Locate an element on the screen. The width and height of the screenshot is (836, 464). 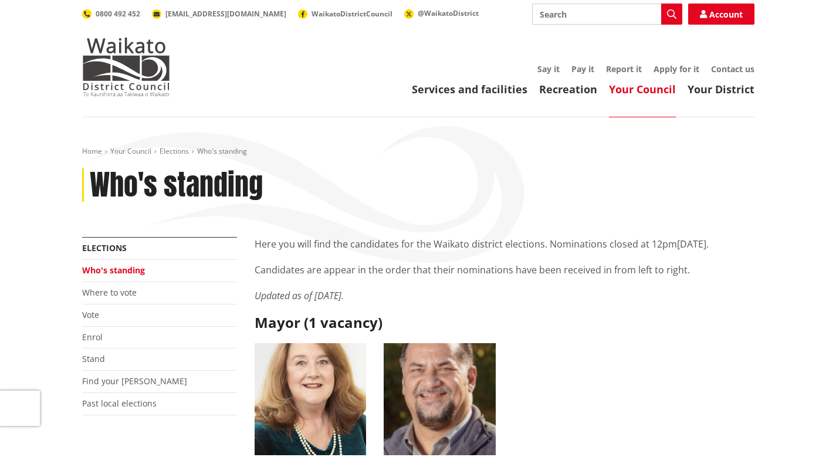
p: Here you will find the candidates for the Waikato district elections. Nominations closed at 12pm[... is located at coordinates (505, 244).